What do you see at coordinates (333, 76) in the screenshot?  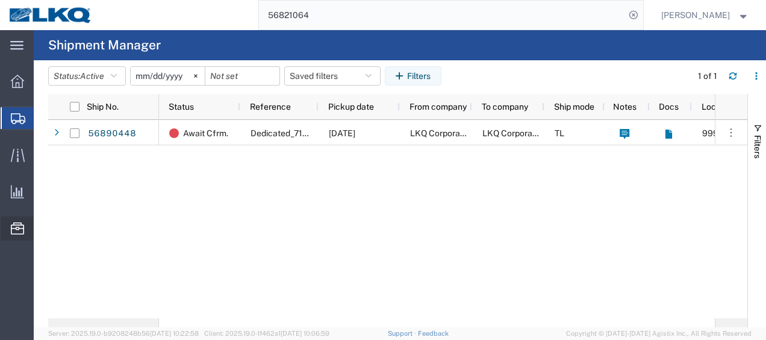 I see `button: Saved filters` at bounding box center [333, 76].